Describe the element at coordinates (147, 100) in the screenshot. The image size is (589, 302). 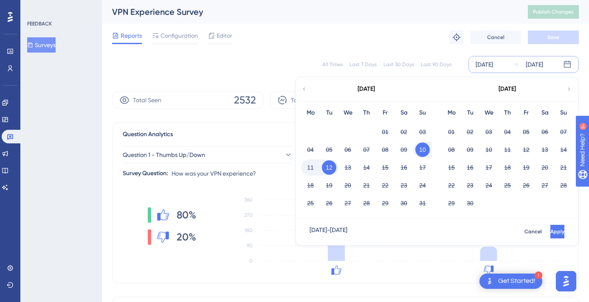
I see `span: Total Seen` at that location.